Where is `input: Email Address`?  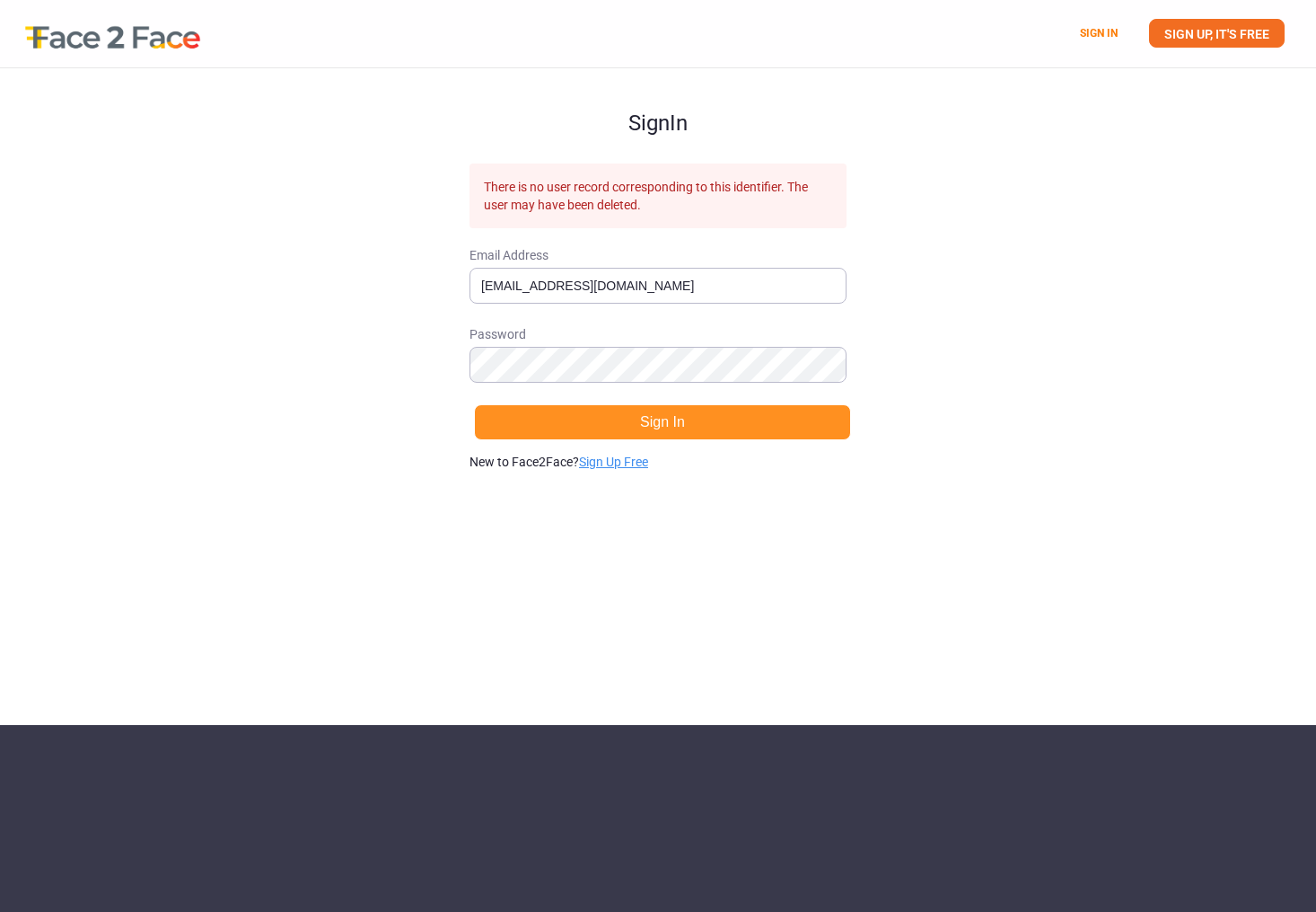 input: Email Address is located at coordinates (658, 285).